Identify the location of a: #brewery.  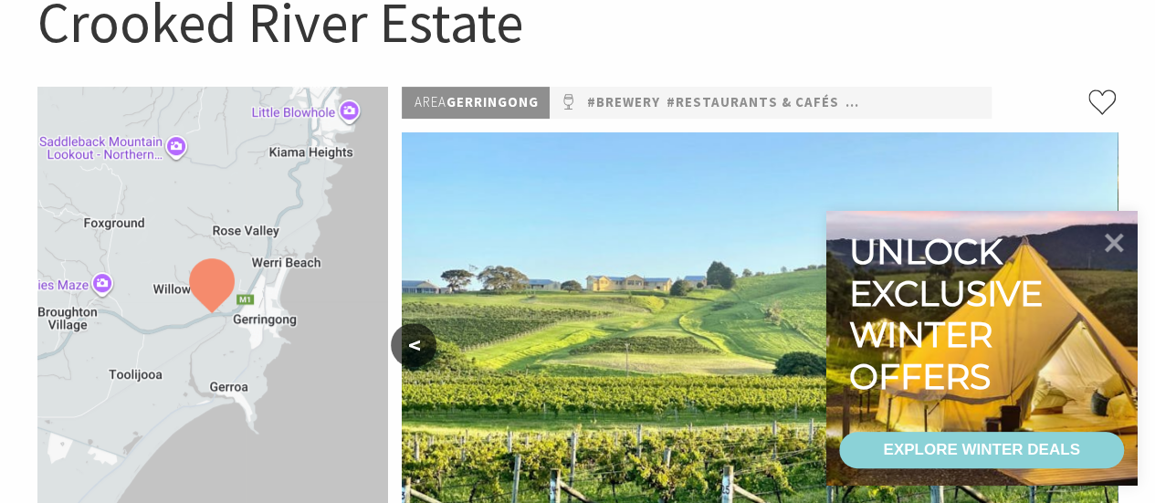
(623, 102).